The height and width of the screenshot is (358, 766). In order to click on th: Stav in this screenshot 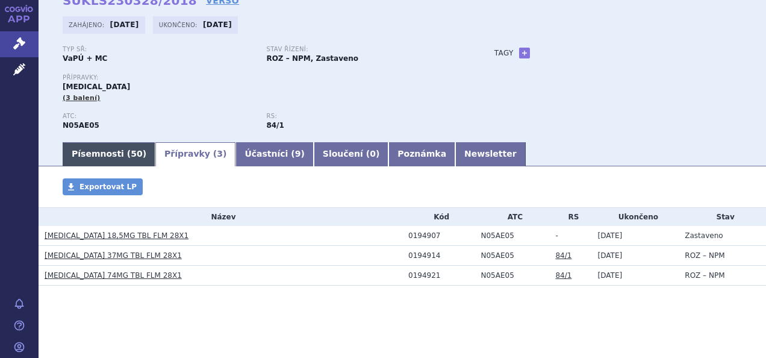, I will do `click(722, 217)`.